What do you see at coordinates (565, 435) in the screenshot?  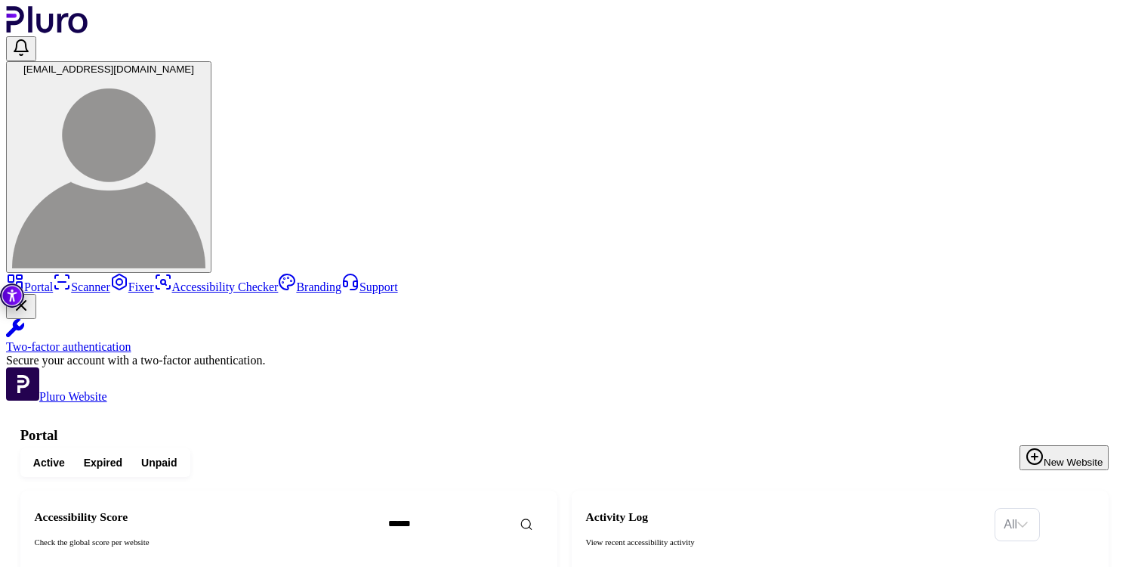 I see `h1: Portal` at bounding box center [565, 435].